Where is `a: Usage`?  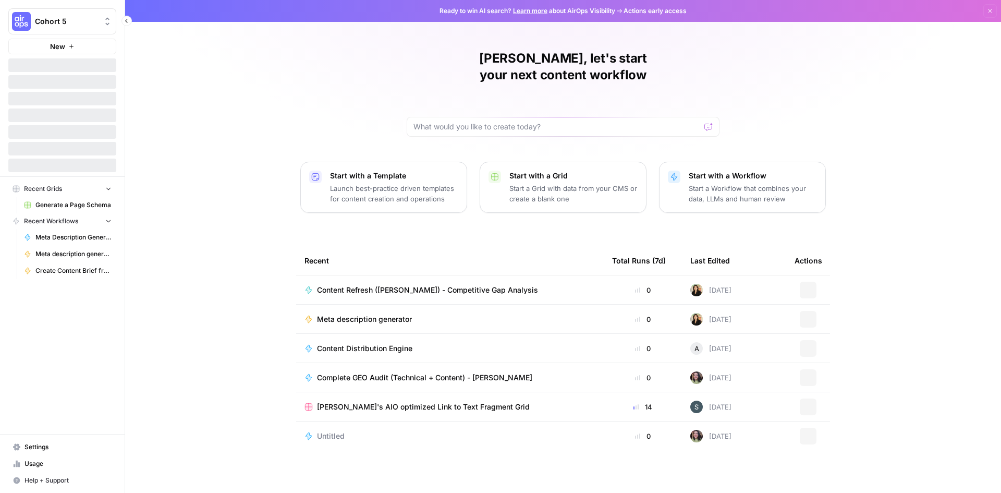
a: Usage is located at coordinates (62, 464).